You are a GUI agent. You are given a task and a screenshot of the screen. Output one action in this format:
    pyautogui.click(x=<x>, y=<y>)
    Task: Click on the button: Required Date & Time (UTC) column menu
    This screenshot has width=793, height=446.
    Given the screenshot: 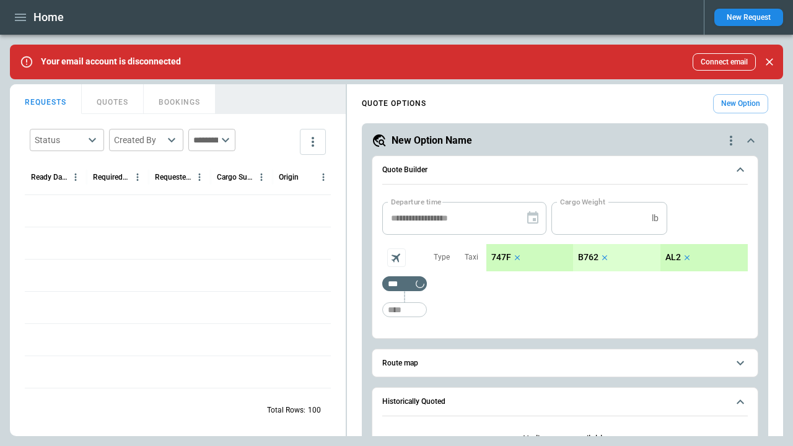 What is the action you would take?
    pyautogui.click(x=138, y=177)
    